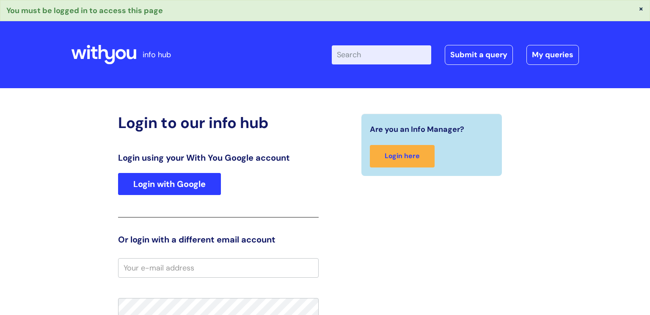 This screenshot has width=650, height=315. Describe the element at coordinates (382, 55) in the screenshot. I see `input: Search` at that location.